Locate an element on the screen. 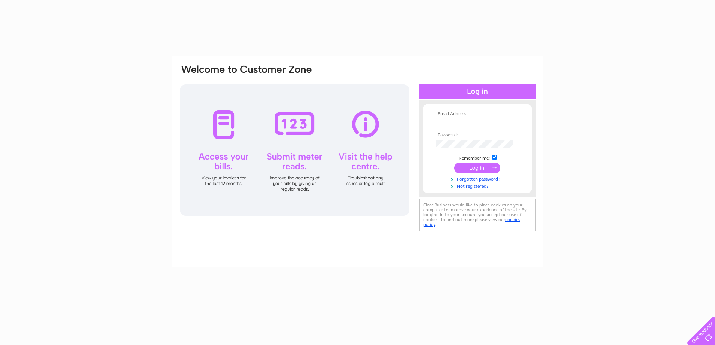  td: Remember me? is located at coordinates (477, 157).